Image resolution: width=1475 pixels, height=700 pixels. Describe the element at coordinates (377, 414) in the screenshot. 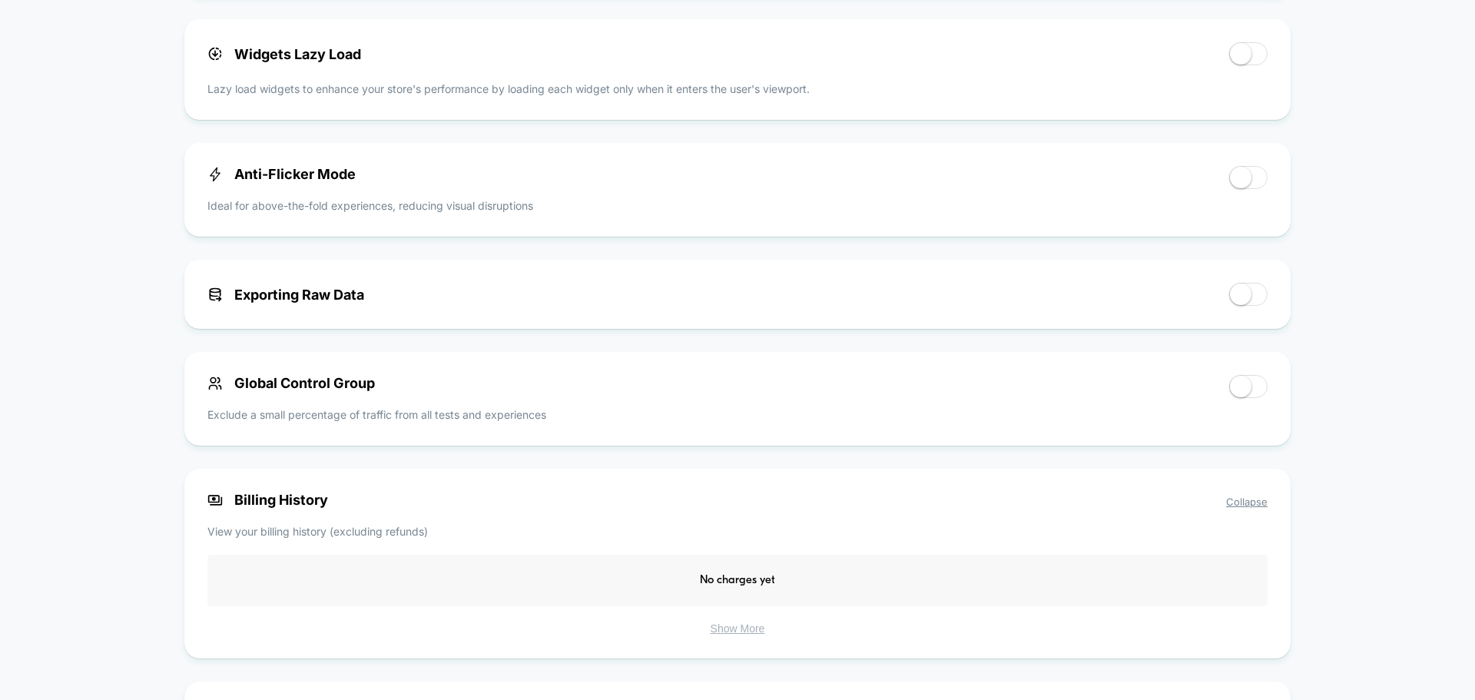

I see `p: Exclude a small percentage of traffic from all tests and experiences` at that location.